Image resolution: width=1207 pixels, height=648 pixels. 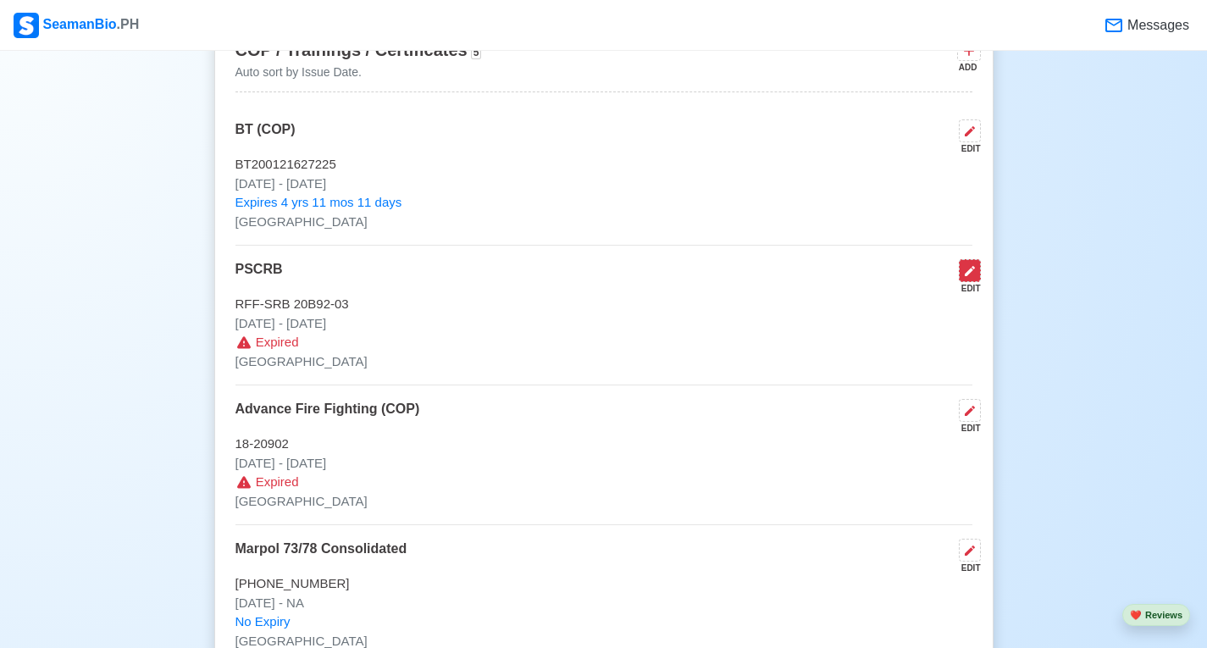 What do you see at coordinates (476, 52) in the screenshot?
I see `span: 5` at bounding box center [476, 52].